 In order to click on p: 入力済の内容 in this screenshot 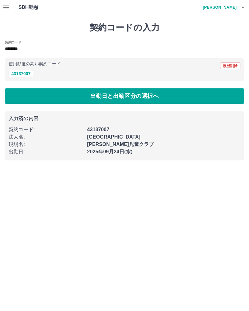, I will do `click(125, 118)`.